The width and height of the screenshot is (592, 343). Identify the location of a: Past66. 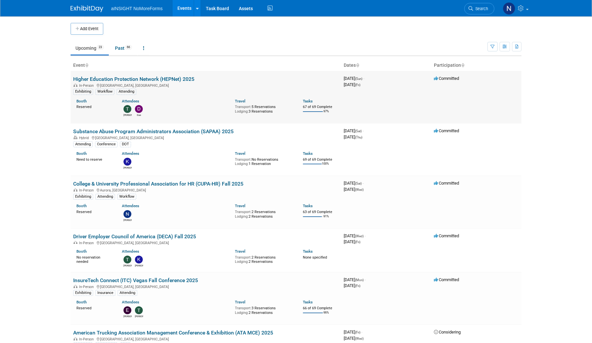
(124, 48).